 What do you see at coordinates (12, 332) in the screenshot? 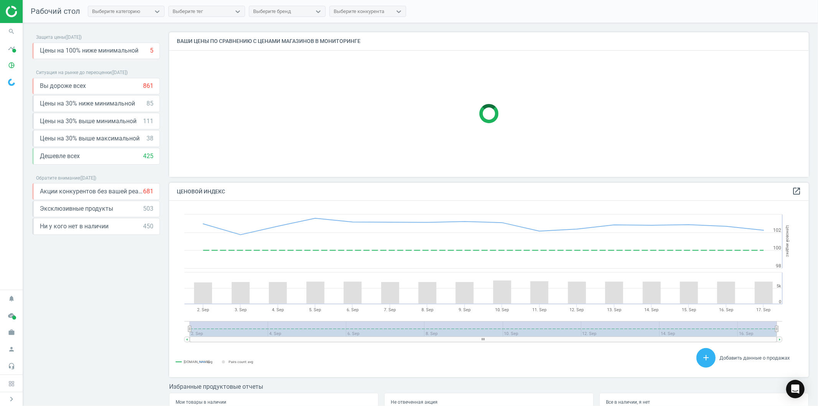
I see `i: work` at bounding box center [12, 332].